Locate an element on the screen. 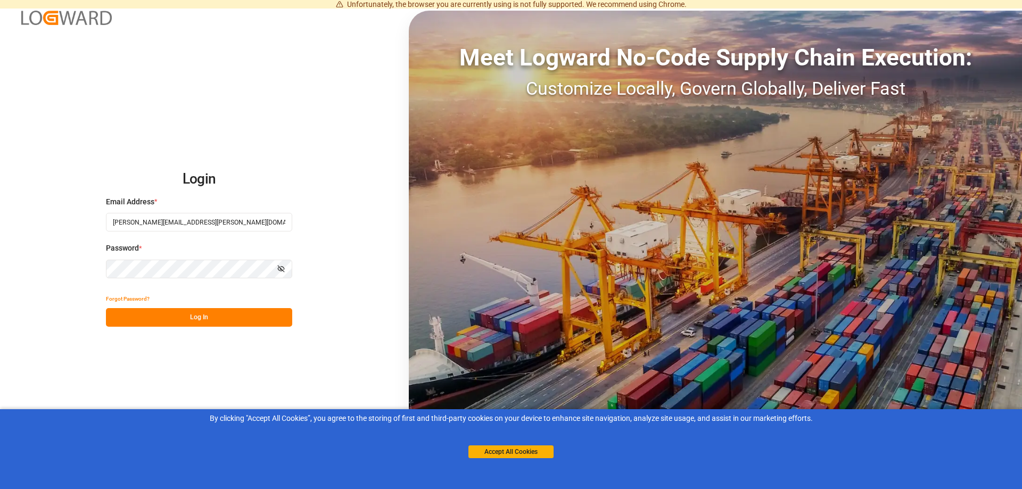 The height and width of the screenshot is (489, 1022). button: Forgot Password? is located at coordinates (128, 299).